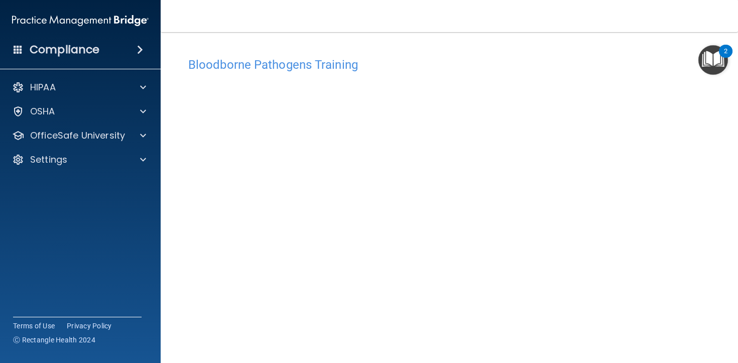  Describe the element at coordinates (54, 340) in the screenshot. I see `span: Ⓒ Rectangle Health 2024` at that location.